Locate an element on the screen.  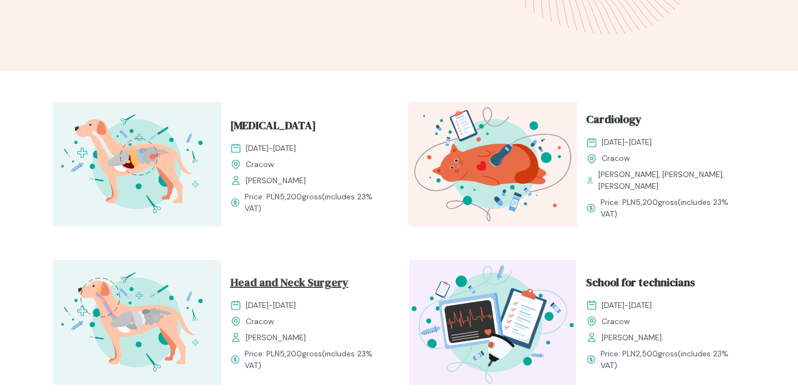
font: 2,500 is located at coordinates (647, 353).